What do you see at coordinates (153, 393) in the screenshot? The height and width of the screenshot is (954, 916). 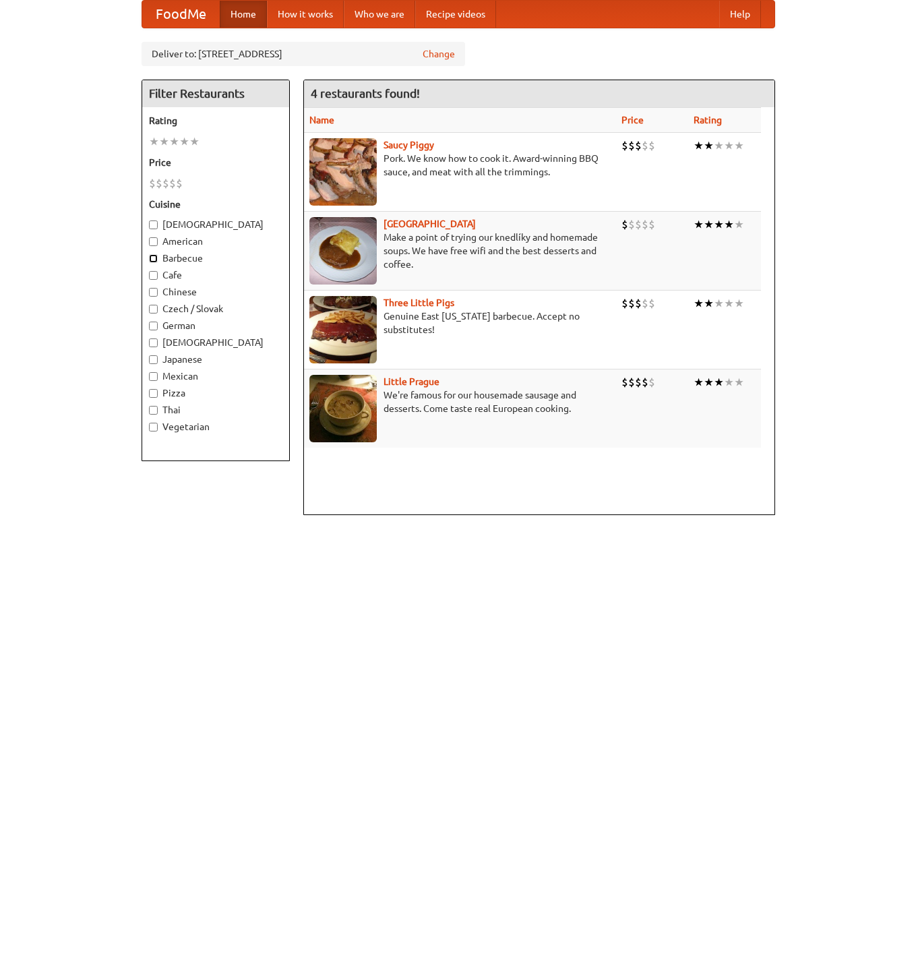 I see `input: Pizza` at bounding box center [153, 393].